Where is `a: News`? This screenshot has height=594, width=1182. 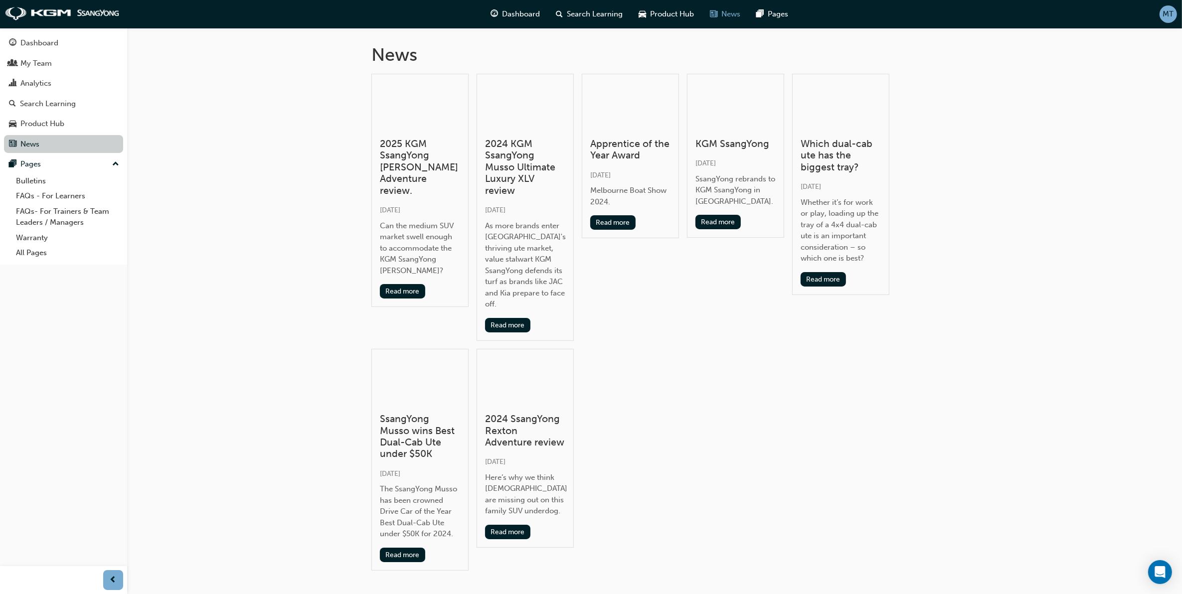 a: News is located at coordinates (63, 144).